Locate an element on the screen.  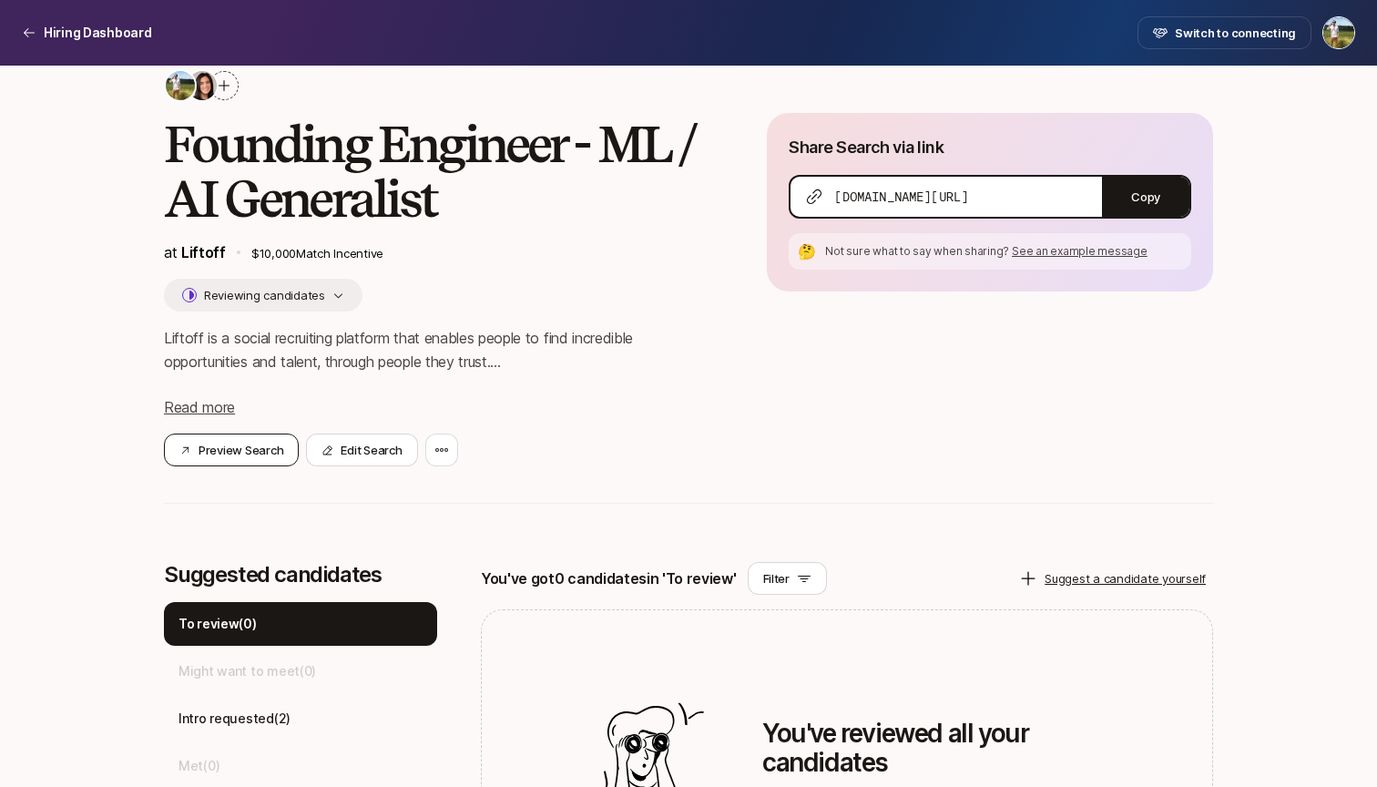
a: Preview Search is located at coordinates (231, 450).